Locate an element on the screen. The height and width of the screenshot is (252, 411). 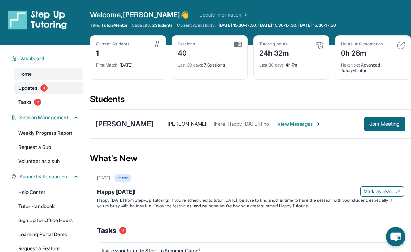
a: Update Information is located at coordinates (224, 15).